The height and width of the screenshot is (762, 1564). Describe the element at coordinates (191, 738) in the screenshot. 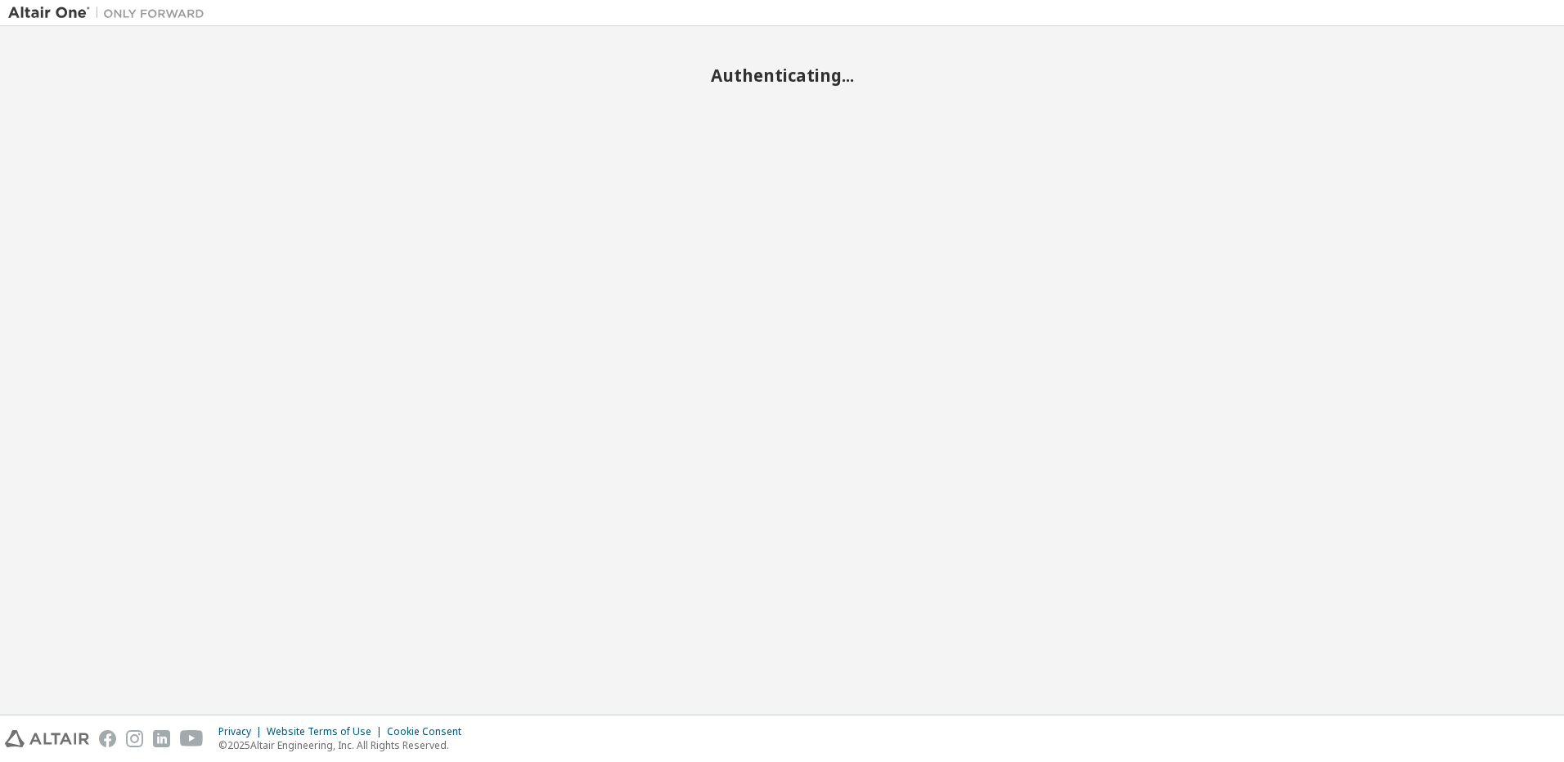

I see `img: youtube.svg` at that location.